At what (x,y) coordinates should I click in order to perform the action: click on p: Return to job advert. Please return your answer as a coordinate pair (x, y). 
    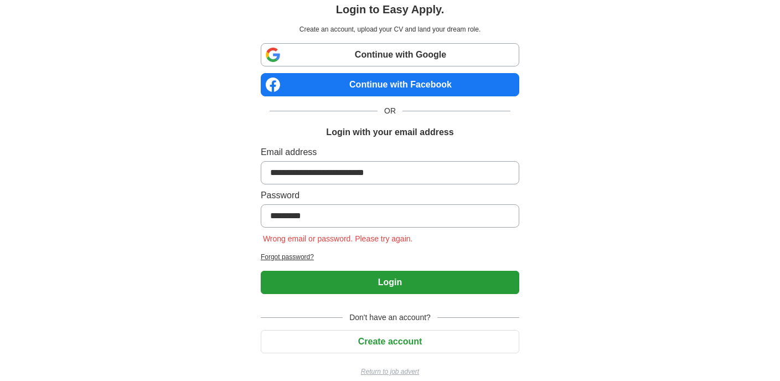
    Looking at the image, I should click on (390, 372).